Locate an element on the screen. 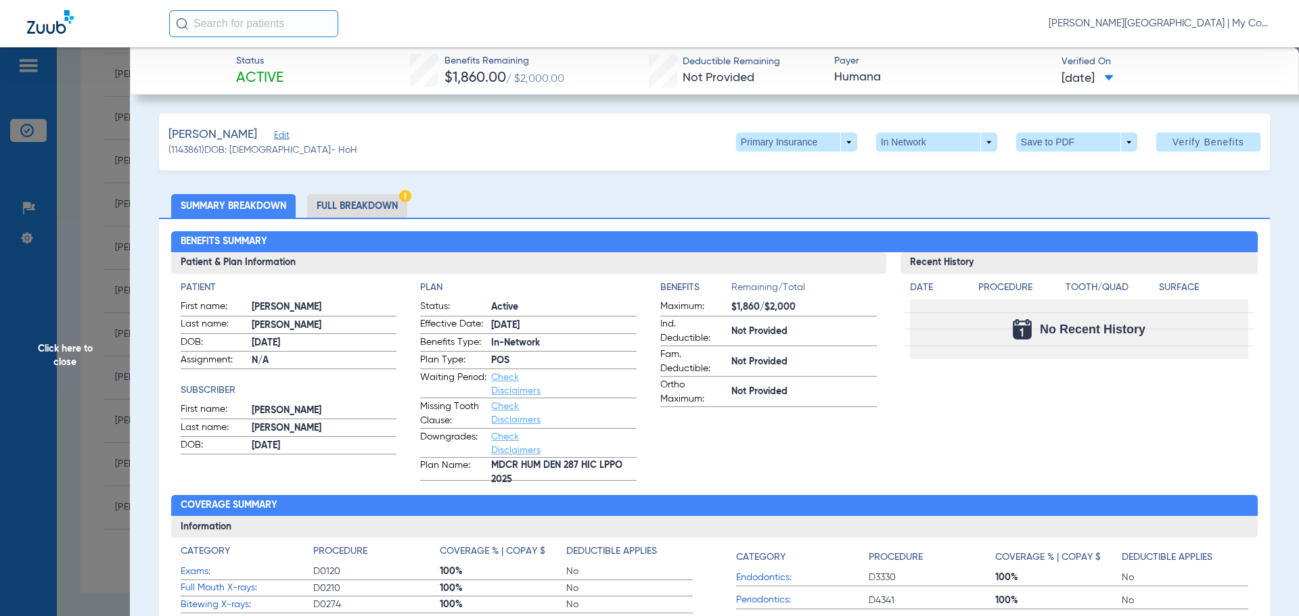 This screenshot has width=1299, height=616. span: Downgrades: is located at coordinates (453, 444).